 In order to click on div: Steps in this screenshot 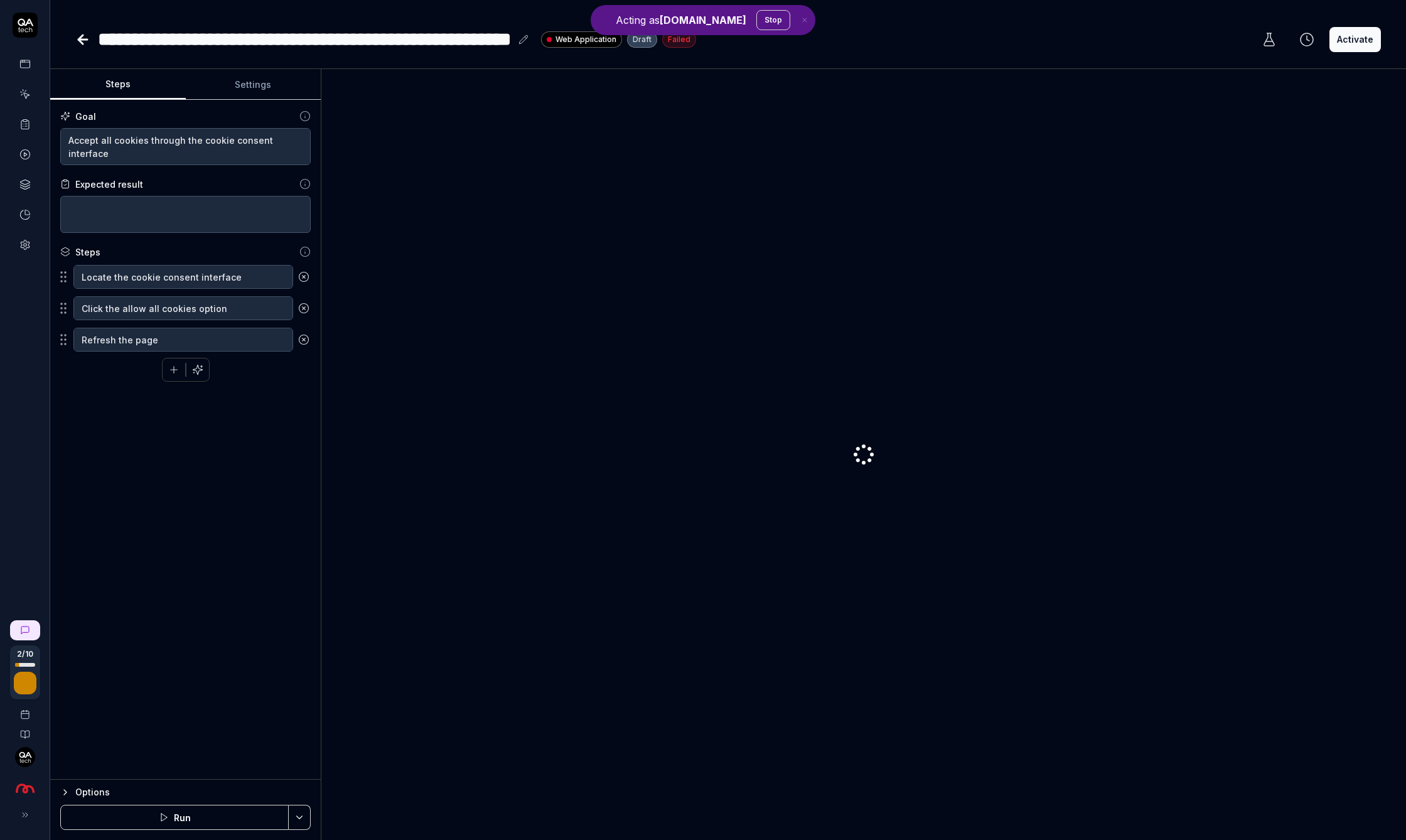, I will do `click(88, 252)`.